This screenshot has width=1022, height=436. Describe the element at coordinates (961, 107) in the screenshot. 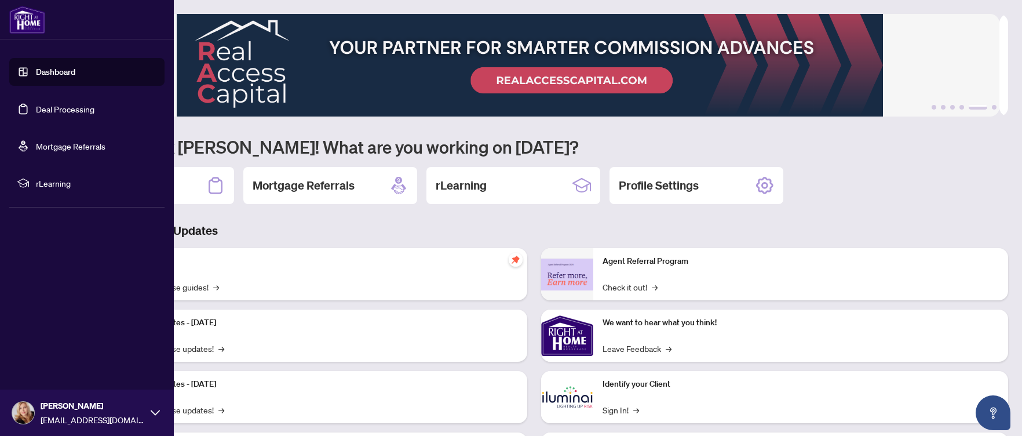

I see `button: 4` at that location.